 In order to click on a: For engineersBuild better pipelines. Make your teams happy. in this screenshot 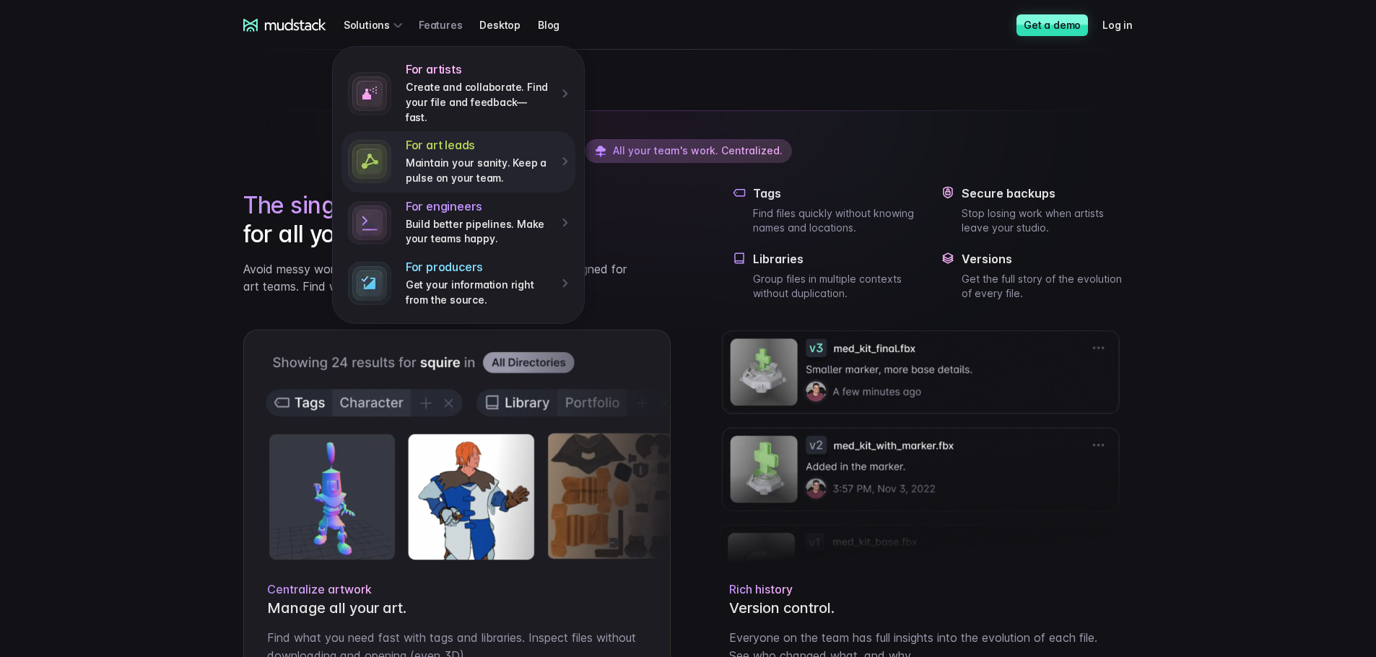, I will do `click(458, 223)`.